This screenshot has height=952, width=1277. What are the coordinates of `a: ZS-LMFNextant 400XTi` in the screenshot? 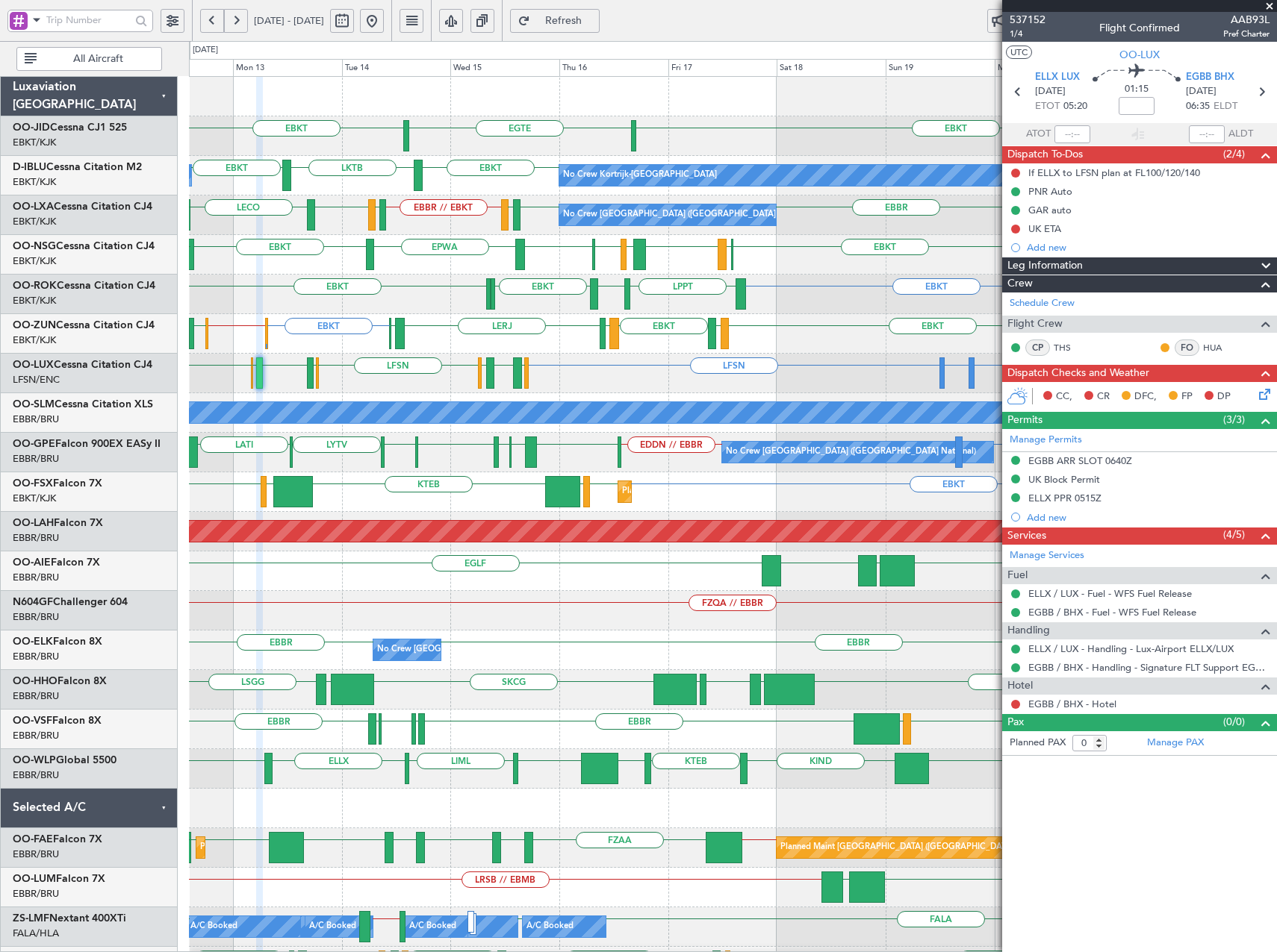 It's located at (69, 919).